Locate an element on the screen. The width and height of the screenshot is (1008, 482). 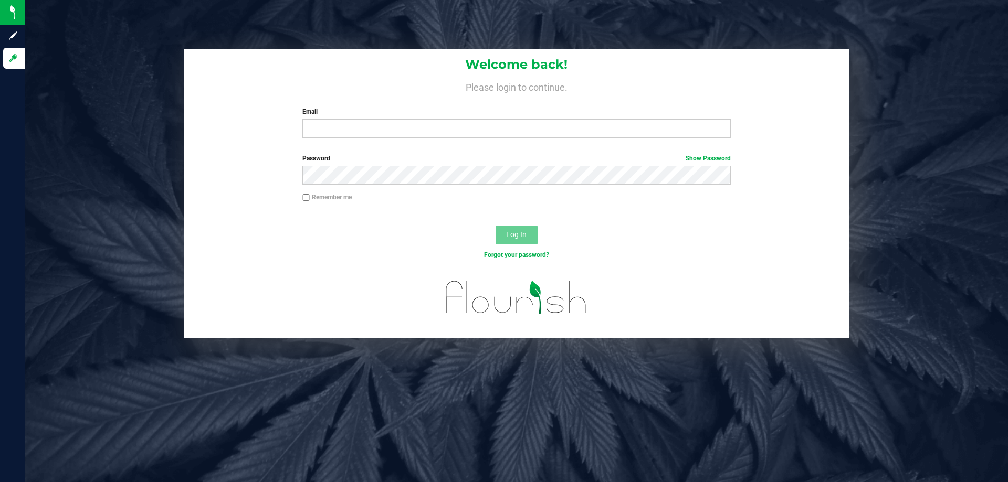
a: Forgot your password? is located at coordinates (516, 255).